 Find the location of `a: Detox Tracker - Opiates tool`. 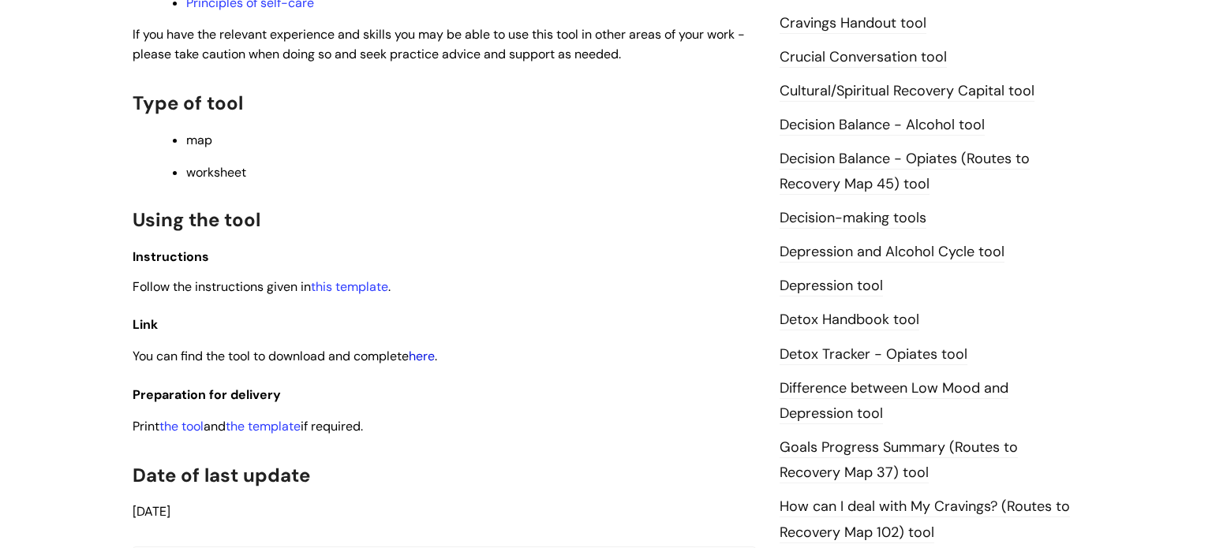

a: Detox Tracker - Opiates tool is located at coordinates (874, 355).